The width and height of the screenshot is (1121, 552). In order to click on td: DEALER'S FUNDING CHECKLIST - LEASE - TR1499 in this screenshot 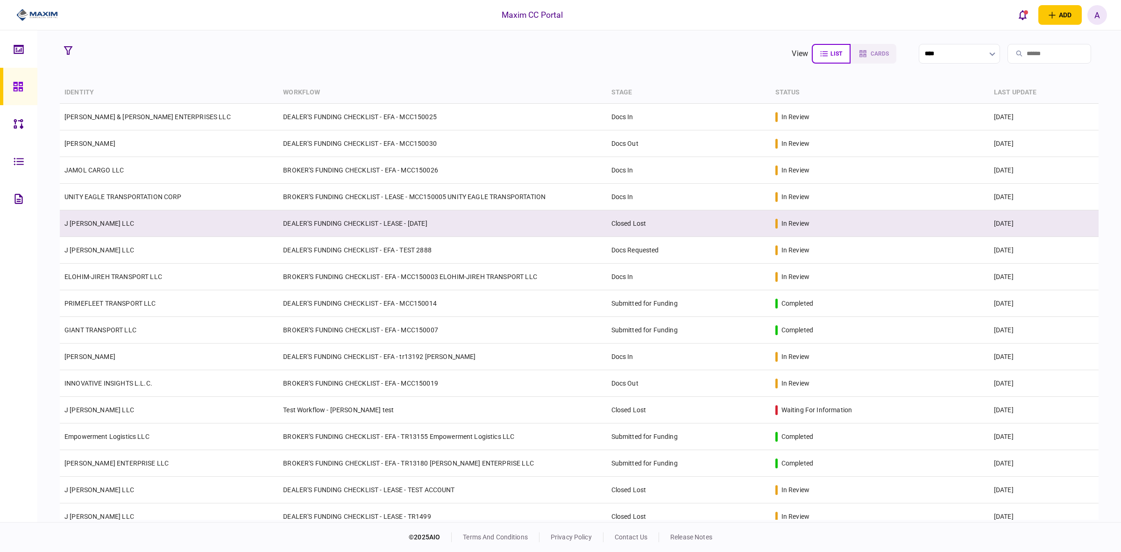, I will do `click(443, 516)`.